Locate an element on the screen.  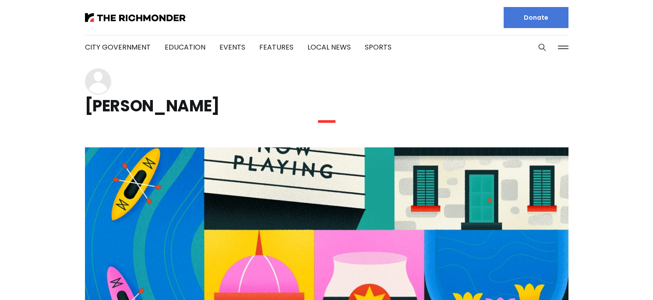
a: Local News is located at coordinates (329, 47).